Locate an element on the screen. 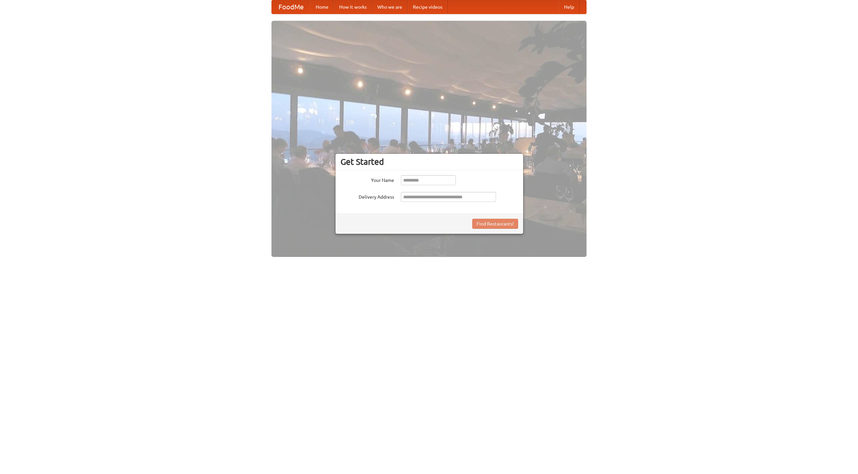  a: Help is located at coordinates (569, 7).